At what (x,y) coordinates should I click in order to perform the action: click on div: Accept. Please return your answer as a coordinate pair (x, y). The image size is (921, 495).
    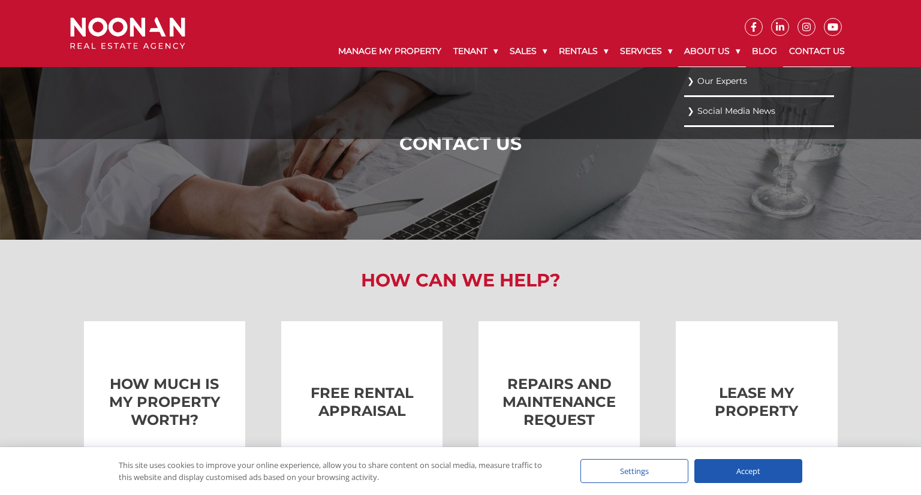
    Looking at the image, I should click on (748, 471).